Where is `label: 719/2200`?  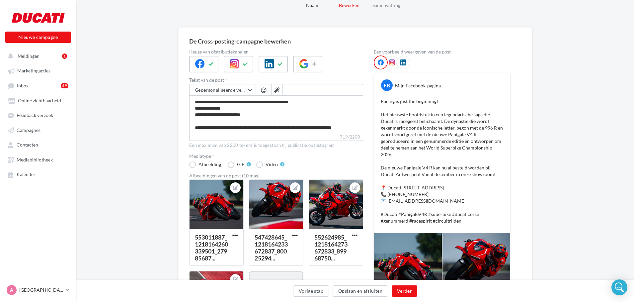 label: 719/2200 is located at coordinates (276, 137).